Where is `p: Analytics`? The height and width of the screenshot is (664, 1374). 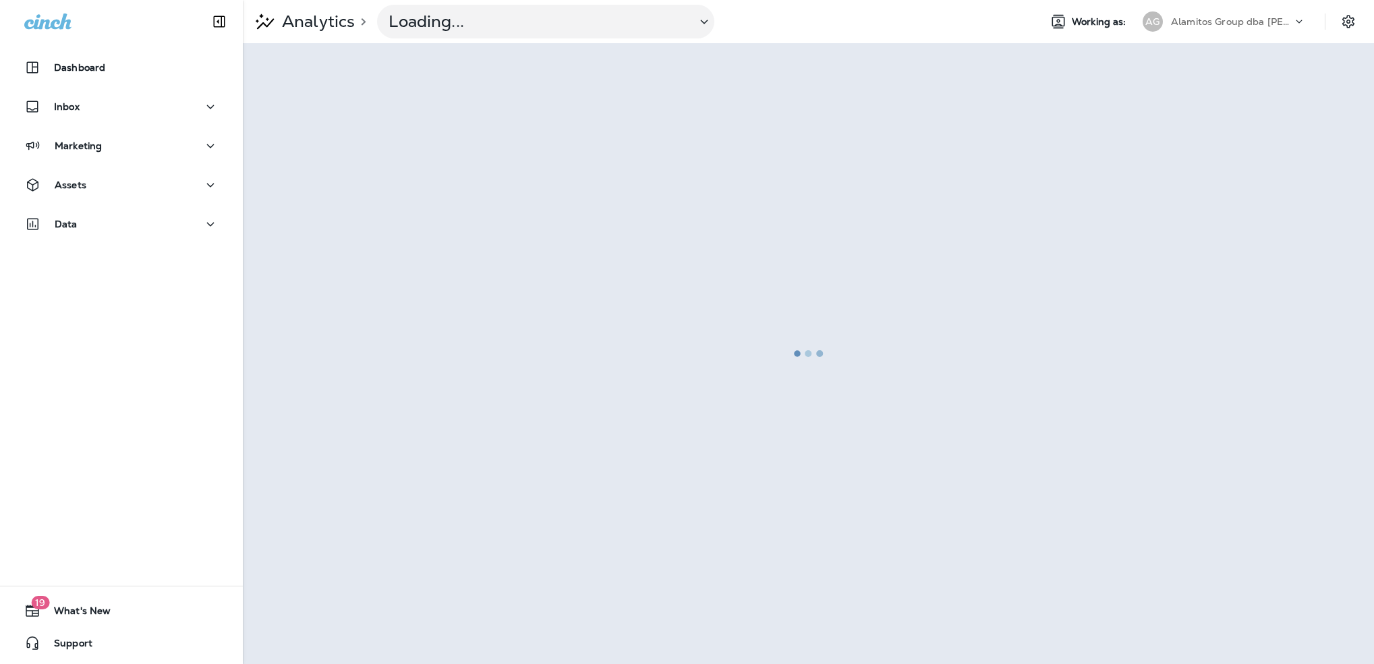 p: Analytics is located at coordinates (316, 22).